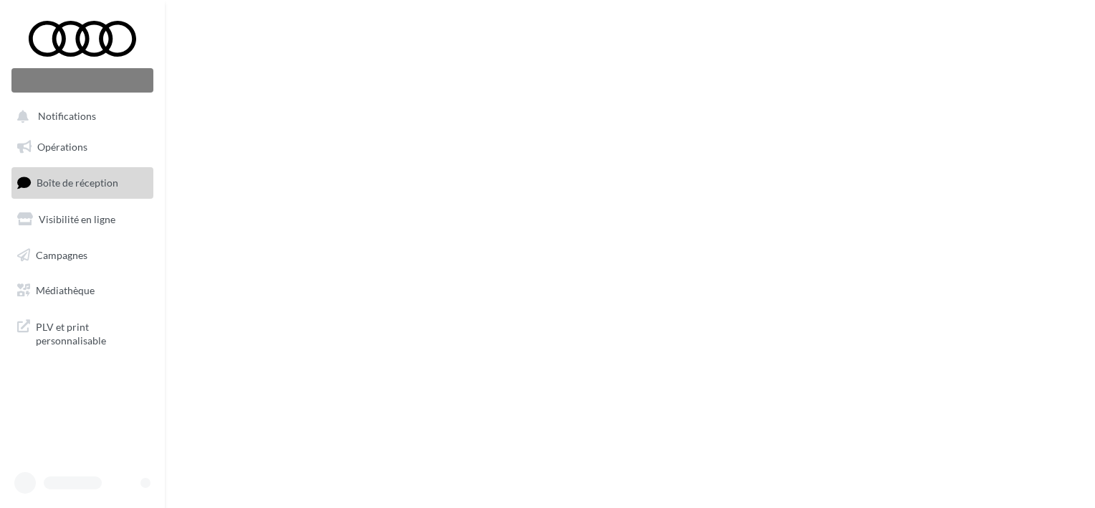 This screenshot has width=1095, height=508. Describe the element at coordinates (77, 219) in the screenshot. I see `span: Visibilité en ligne` at that location.